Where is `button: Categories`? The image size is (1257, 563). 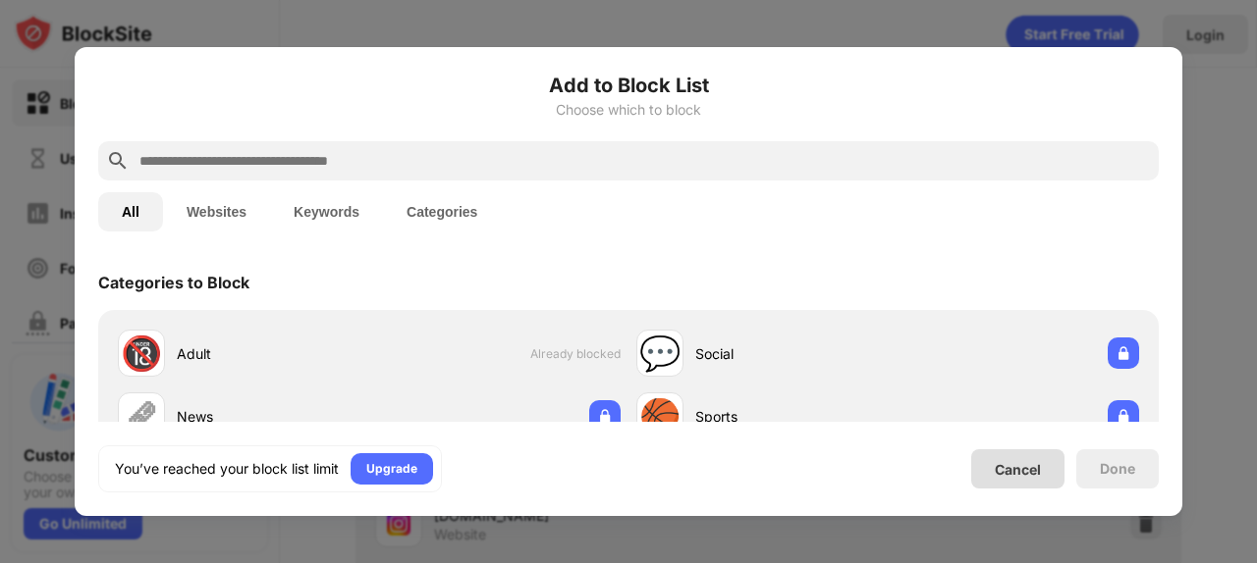
button: Categories is located at coordinates (442, 212).